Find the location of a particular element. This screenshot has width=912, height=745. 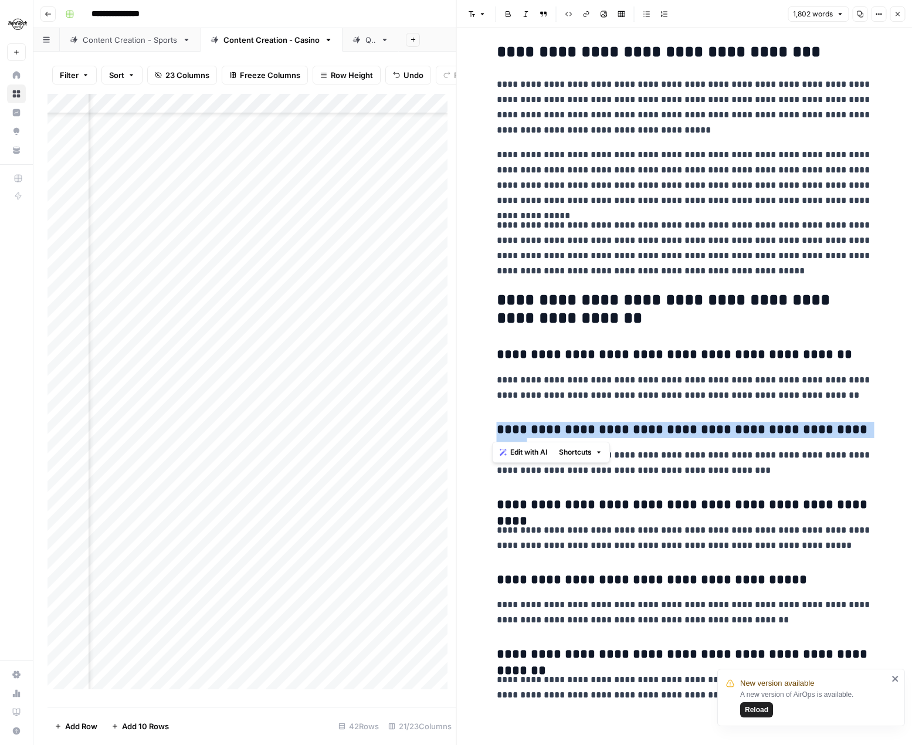

a: Opportunities is located at coordinates (16, 131).